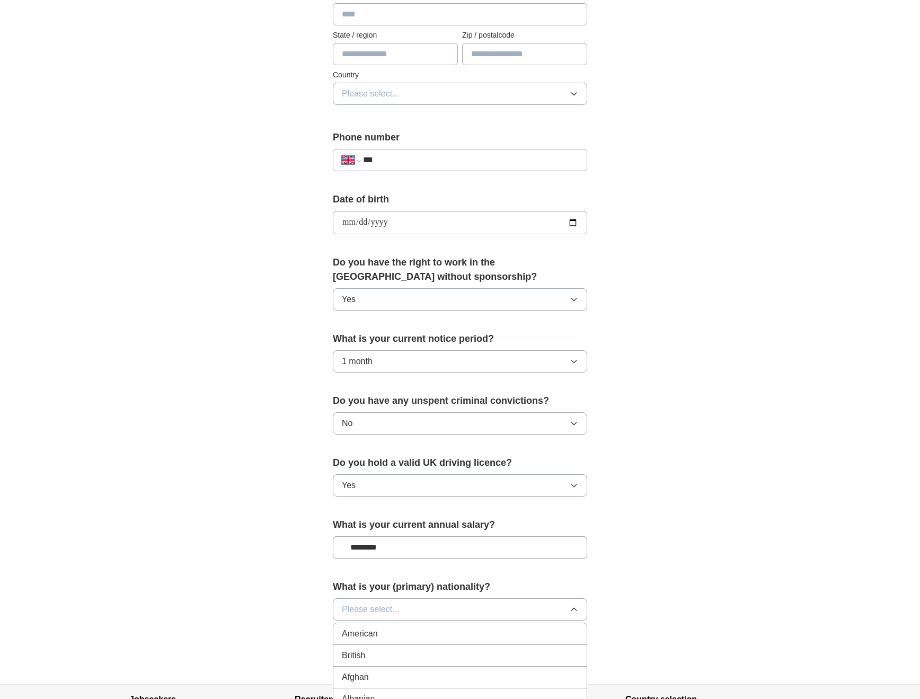 The height and width of the screenshot is (699, 920). Describe the element at coordinates (460, 361) in the screenshot. I see `button: 1 month` at that location.